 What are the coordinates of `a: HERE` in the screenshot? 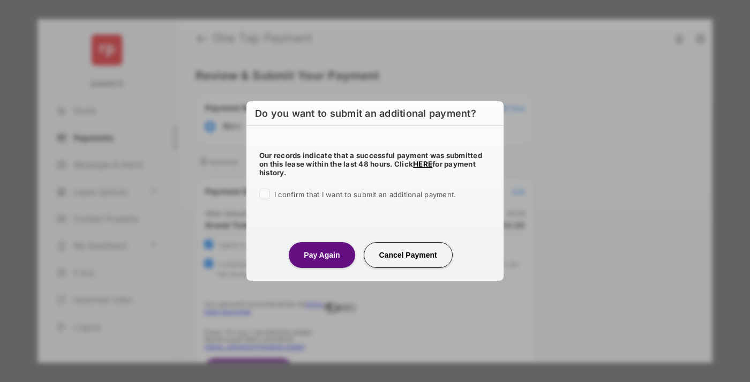 It's located at (423, 164).